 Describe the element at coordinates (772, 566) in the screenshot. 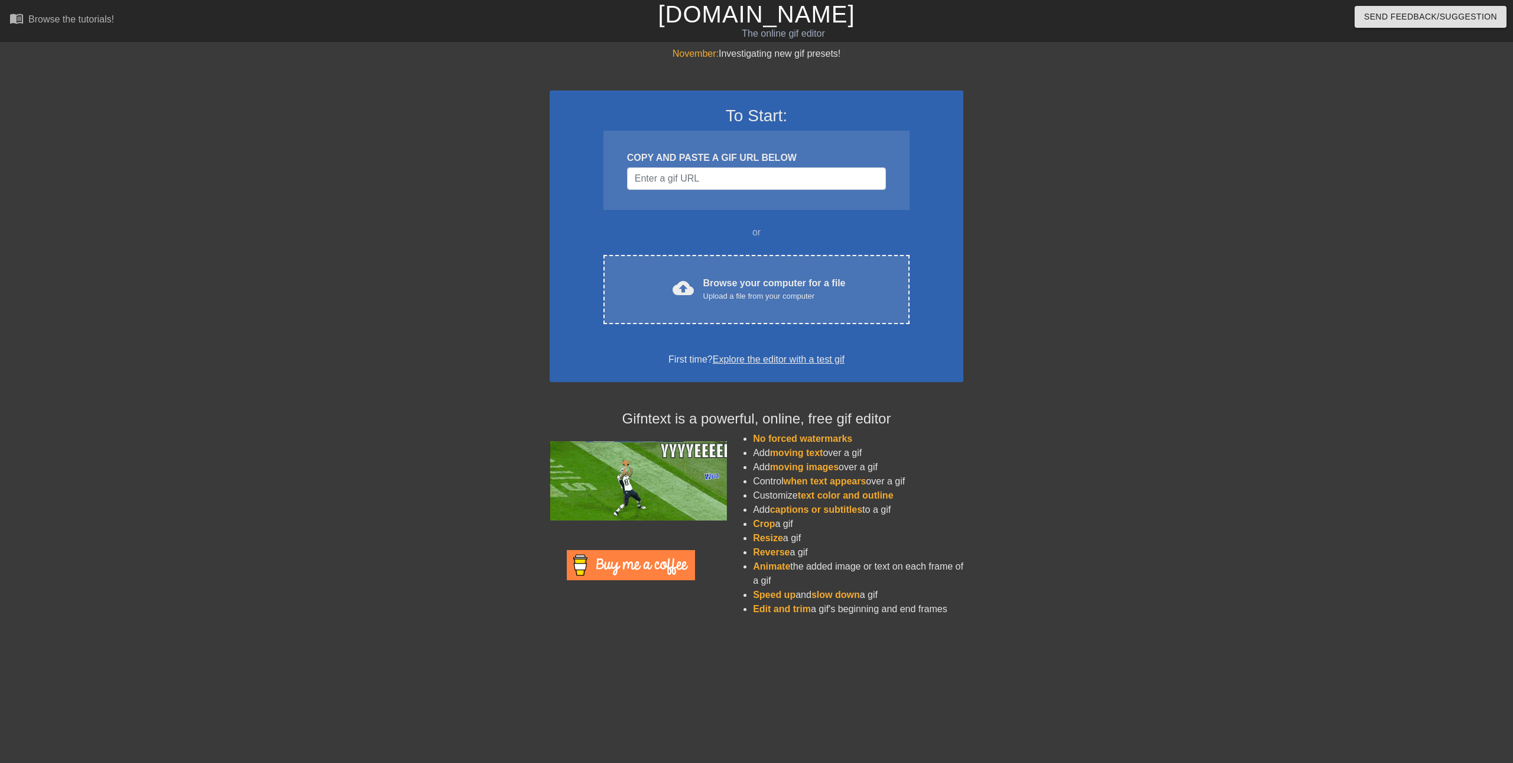

I see `span: Animate` at that location.